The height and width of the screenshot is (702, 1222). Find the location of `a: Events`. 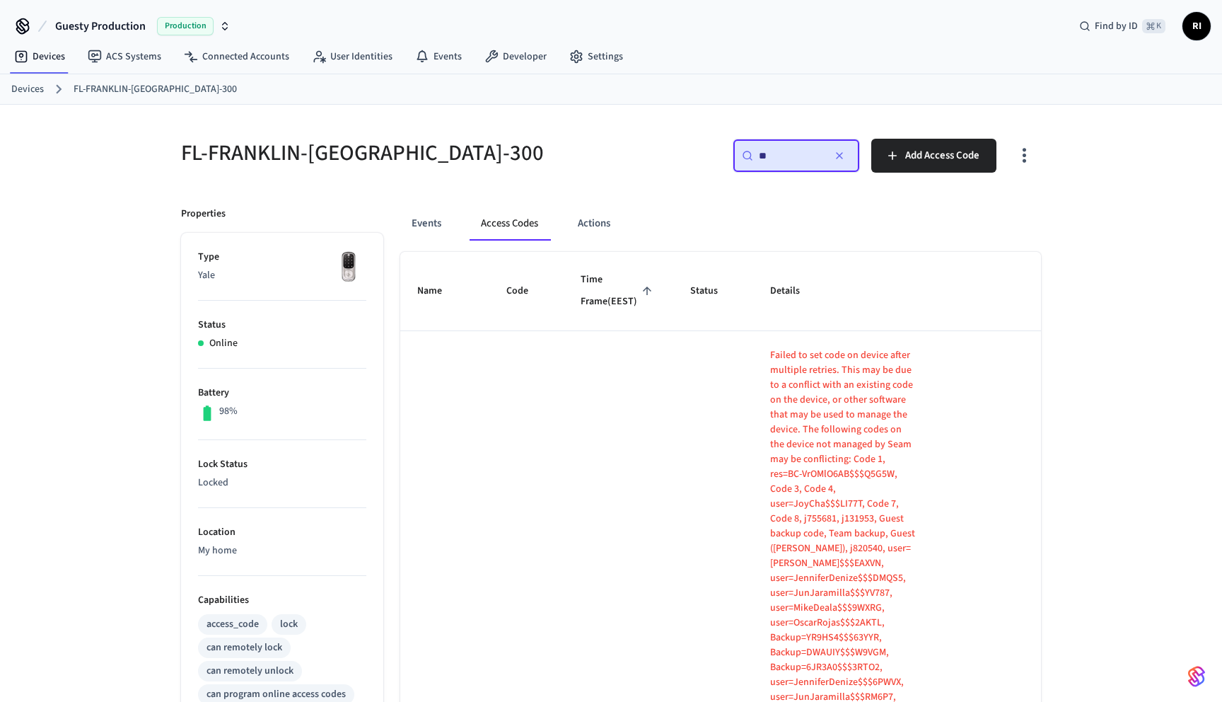

a: Events is located at coordinates (439, 57).